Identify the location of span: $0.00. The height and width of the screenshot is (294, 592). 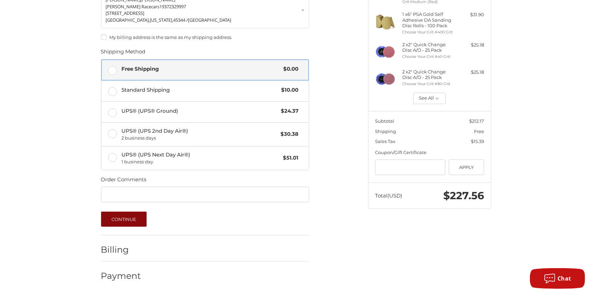
(290, 69).